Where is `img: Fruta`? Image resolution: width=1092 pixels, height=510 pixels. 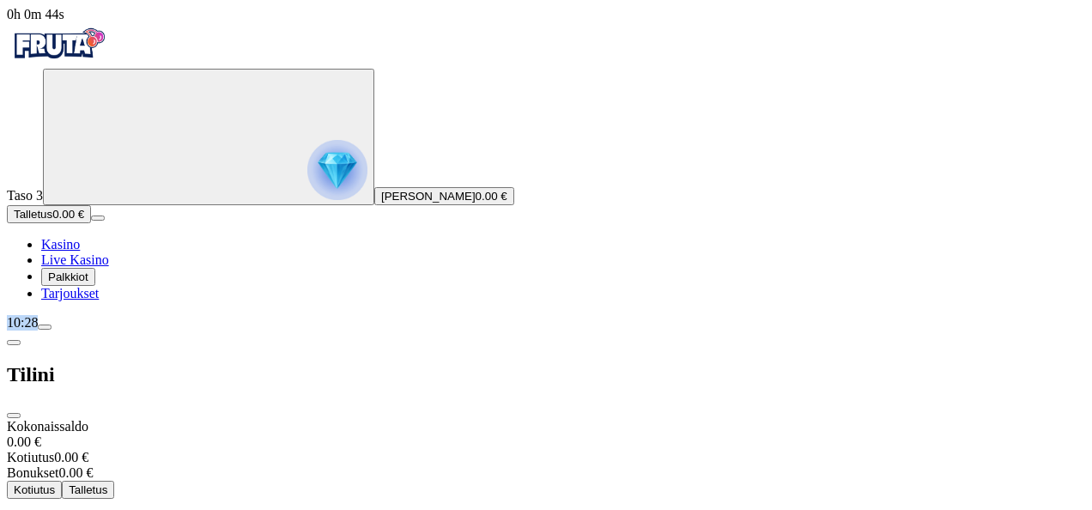
img: Fruta is located at coordinates (58, 44).